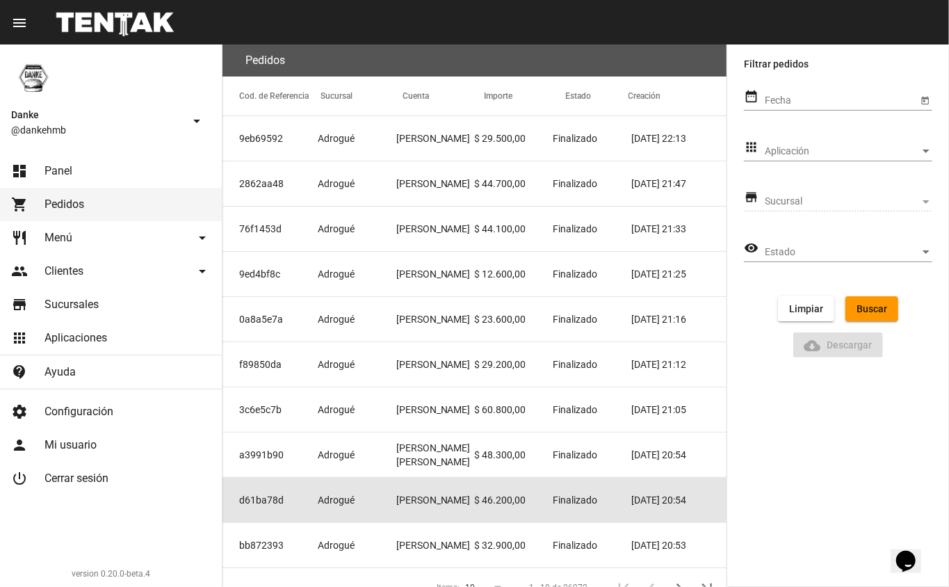 Image resolution: width=949 pixels, height=587 pixels. Describe the element at coordinates (361, 96) in the screenshot. I see `mat-header-cell: Sucursal` at that location.